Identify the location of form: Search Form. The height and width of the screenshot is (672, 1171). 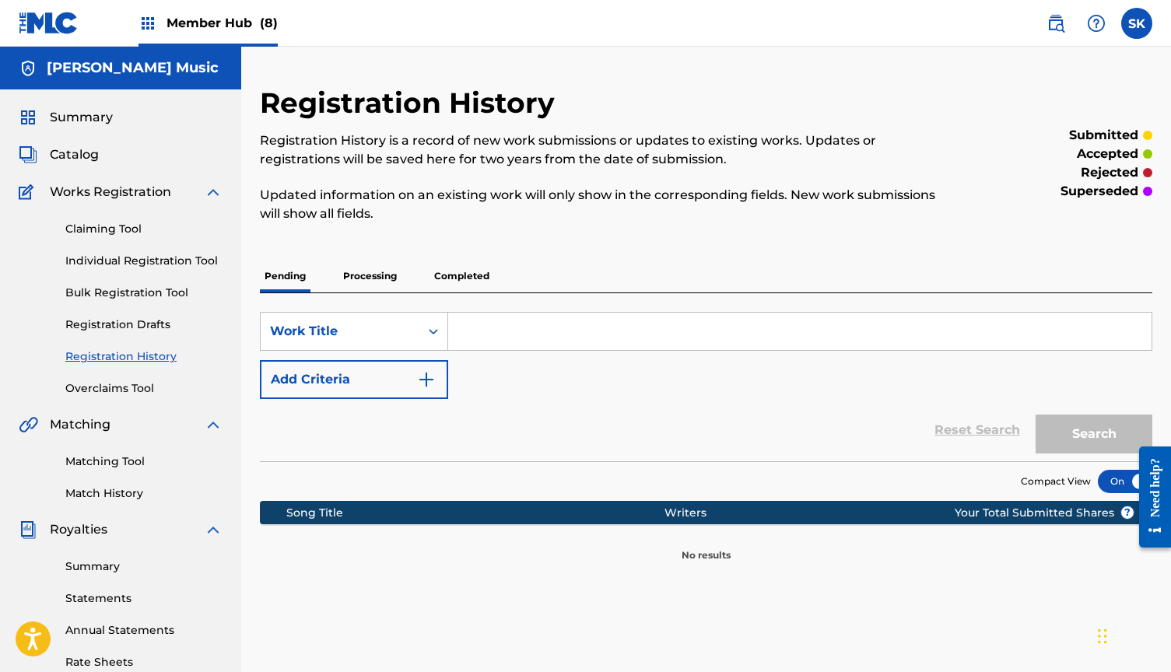
(706, 387).